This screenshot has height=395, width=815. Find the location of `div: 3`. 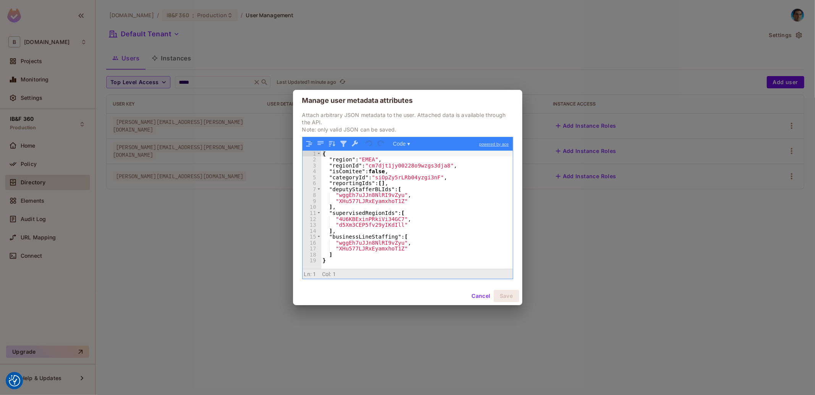

div: 3 is located at coordinates (312, 165).